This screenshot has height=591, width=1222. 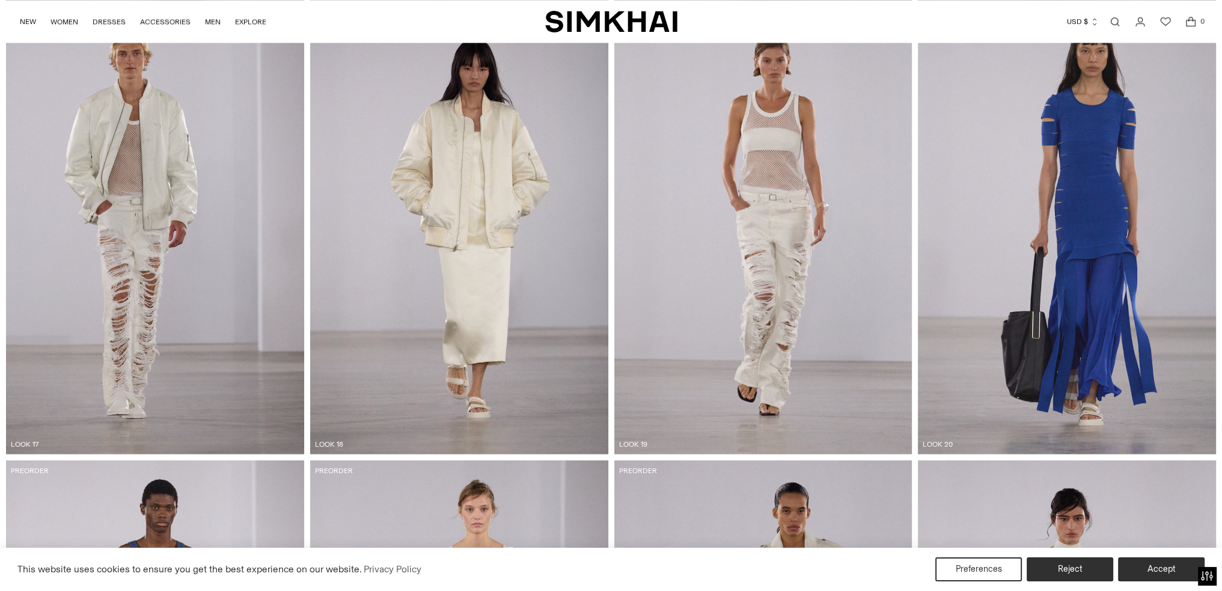 What do you see at coordinates (213, 22) in the screenshot?
I see `a: MEN` at bounding box center [213, 22].